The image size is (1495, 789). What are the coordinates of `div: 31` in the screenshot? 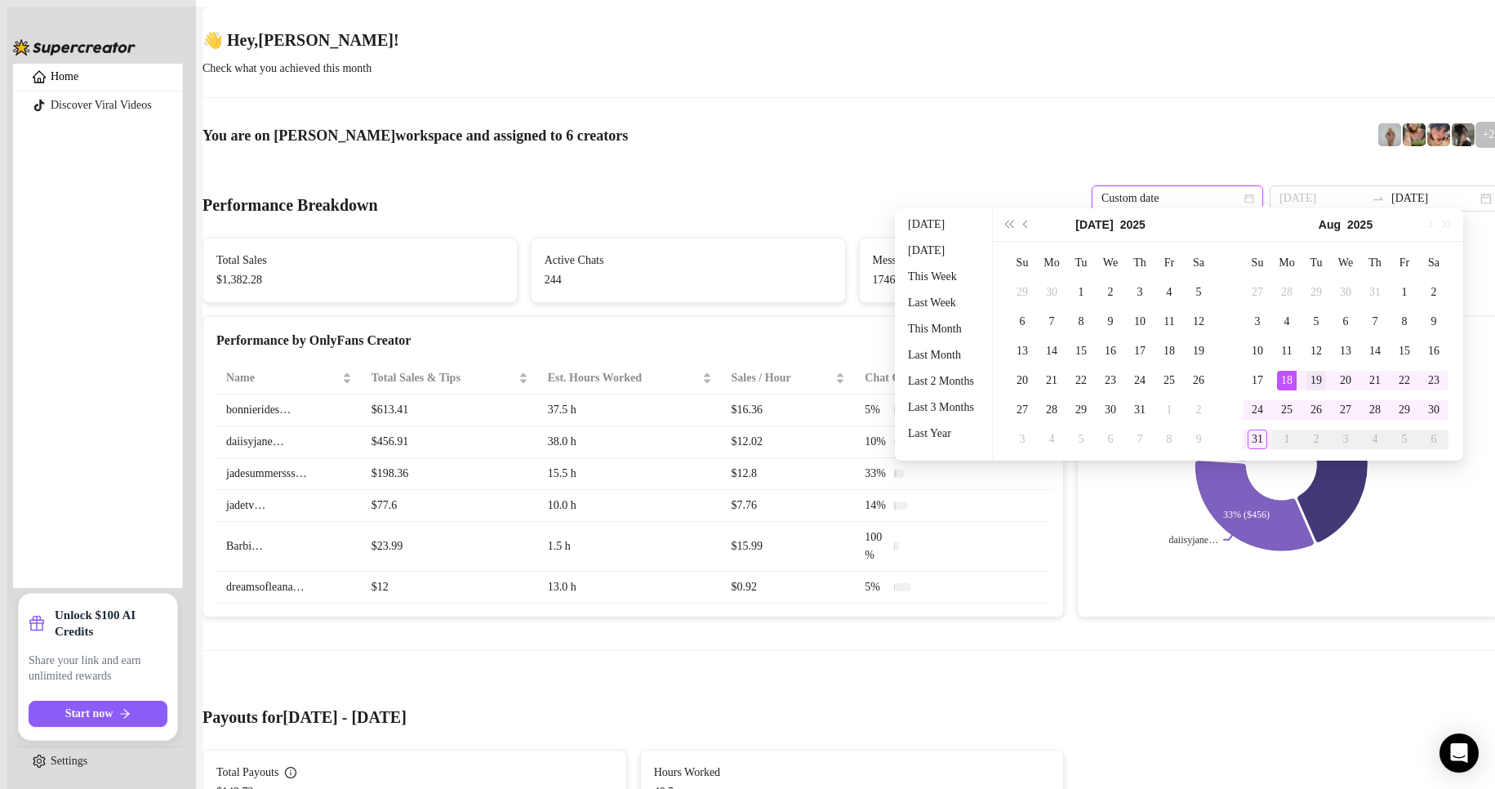 It's located at (1257, 439).